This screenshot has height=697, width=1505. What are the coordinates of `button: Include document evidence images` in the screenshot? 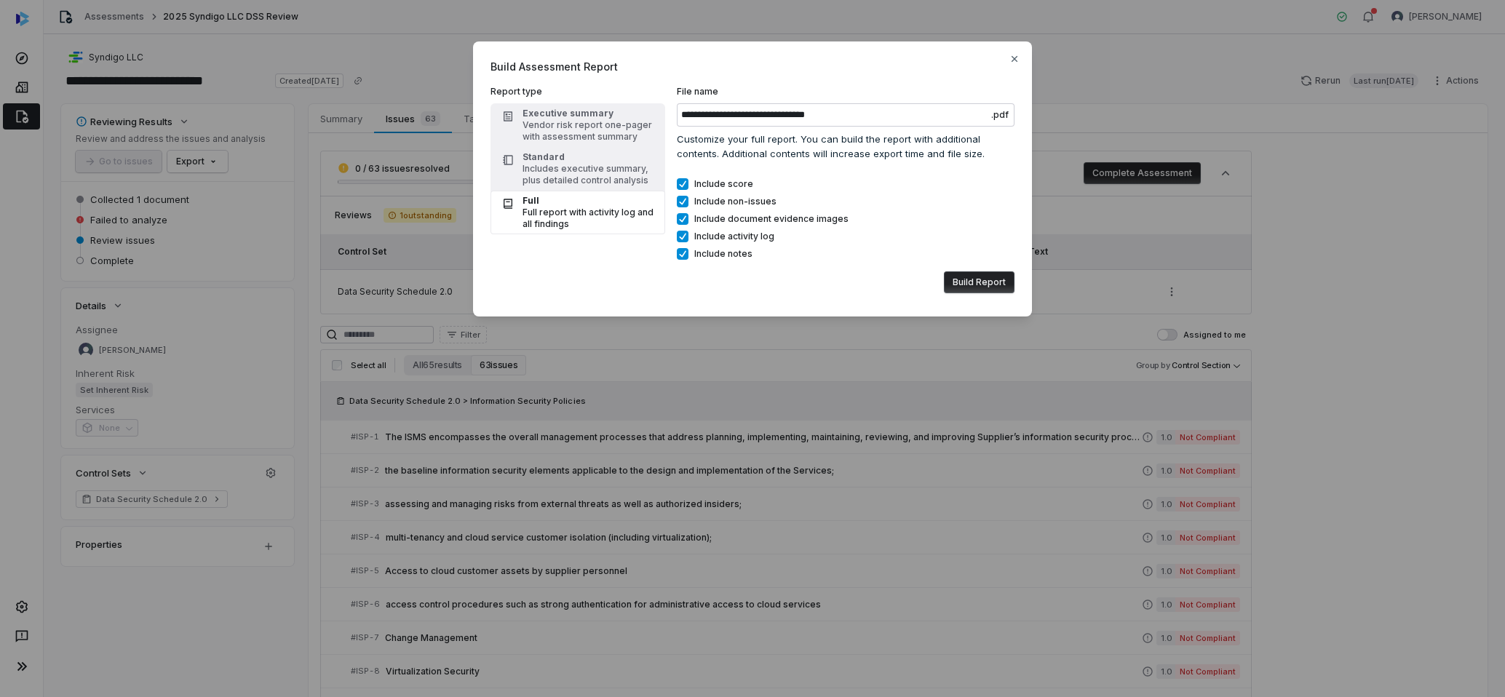 It's located at (683, 219).